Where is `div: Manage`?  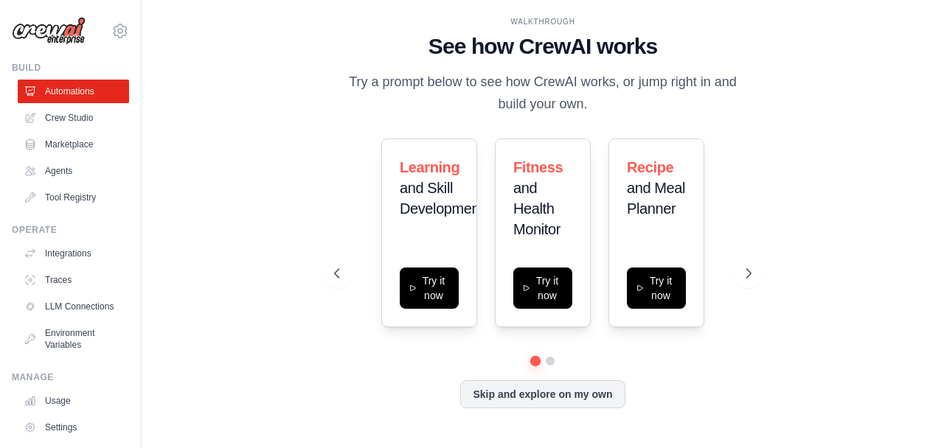 div: Manage is located at coordinates (70, 378).